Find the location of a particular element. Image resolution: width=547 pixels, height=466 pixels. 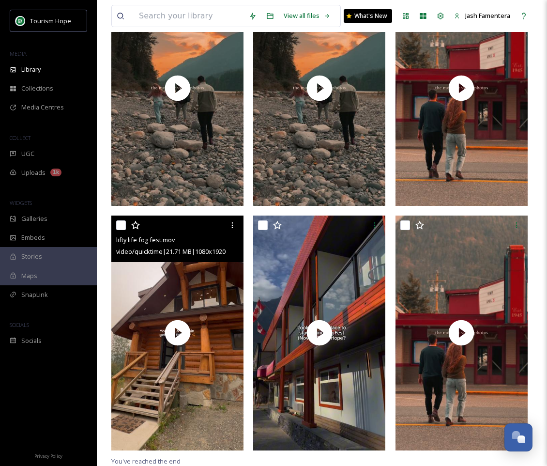

a: Privacy Policy is located at coordinates (48, 455).